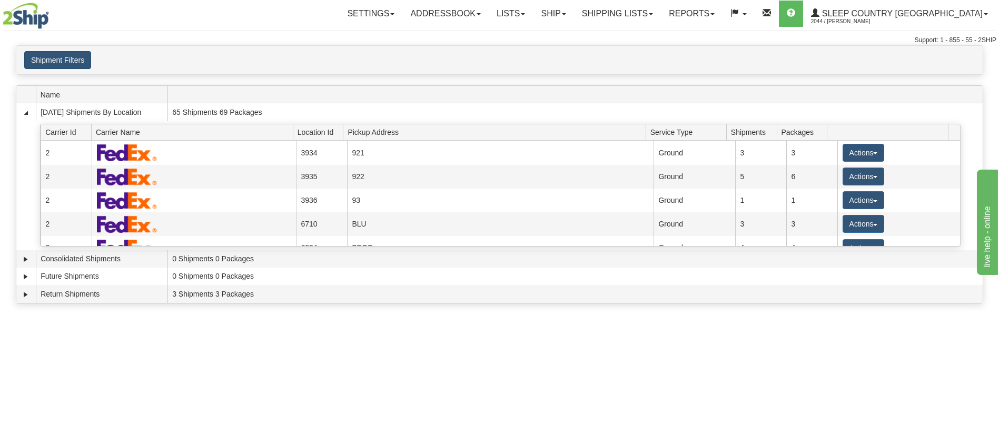  What do you see at coordinates (812, 176) in the screenshot?
I see `td: 6` at bounding box center [812, 176].